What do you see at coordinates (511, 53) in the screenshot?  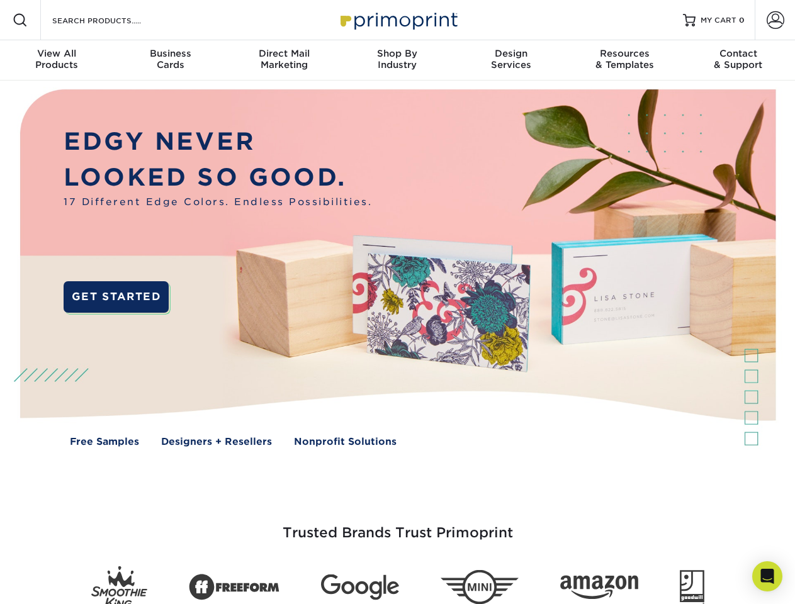 I see `span: Design` at bounding box center [511, 53].